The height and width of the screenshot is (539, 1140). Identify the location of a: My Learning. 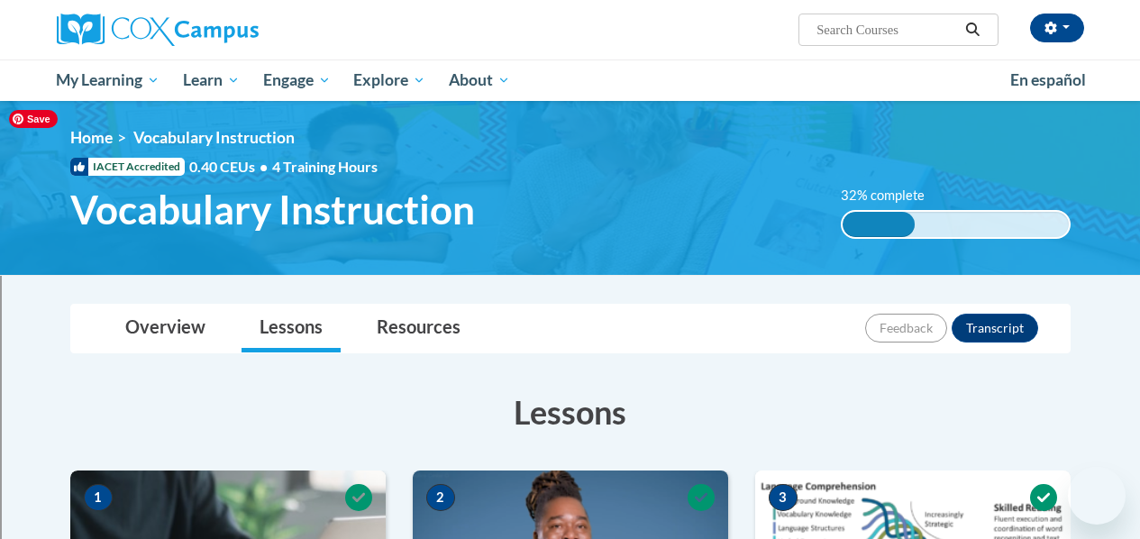
(108, 80).